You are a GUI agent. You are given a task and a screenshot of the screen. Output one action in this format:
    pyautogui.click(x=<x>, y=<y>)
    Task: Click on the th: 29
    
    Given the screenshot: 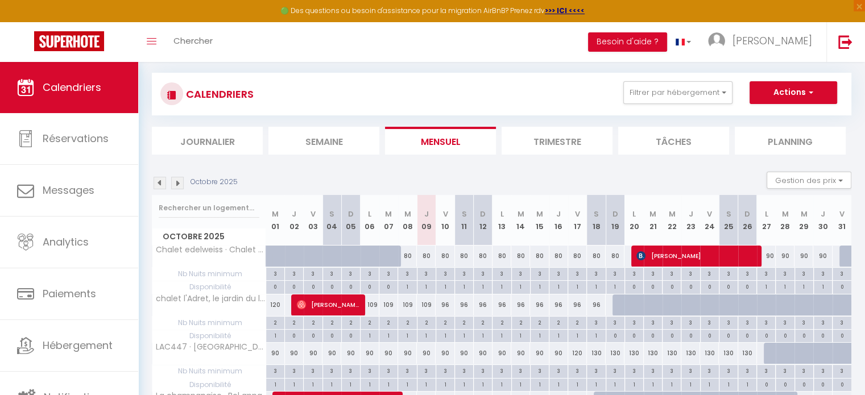 What is the action you would take?
    pyautogui.click(x=803, y=220)
    